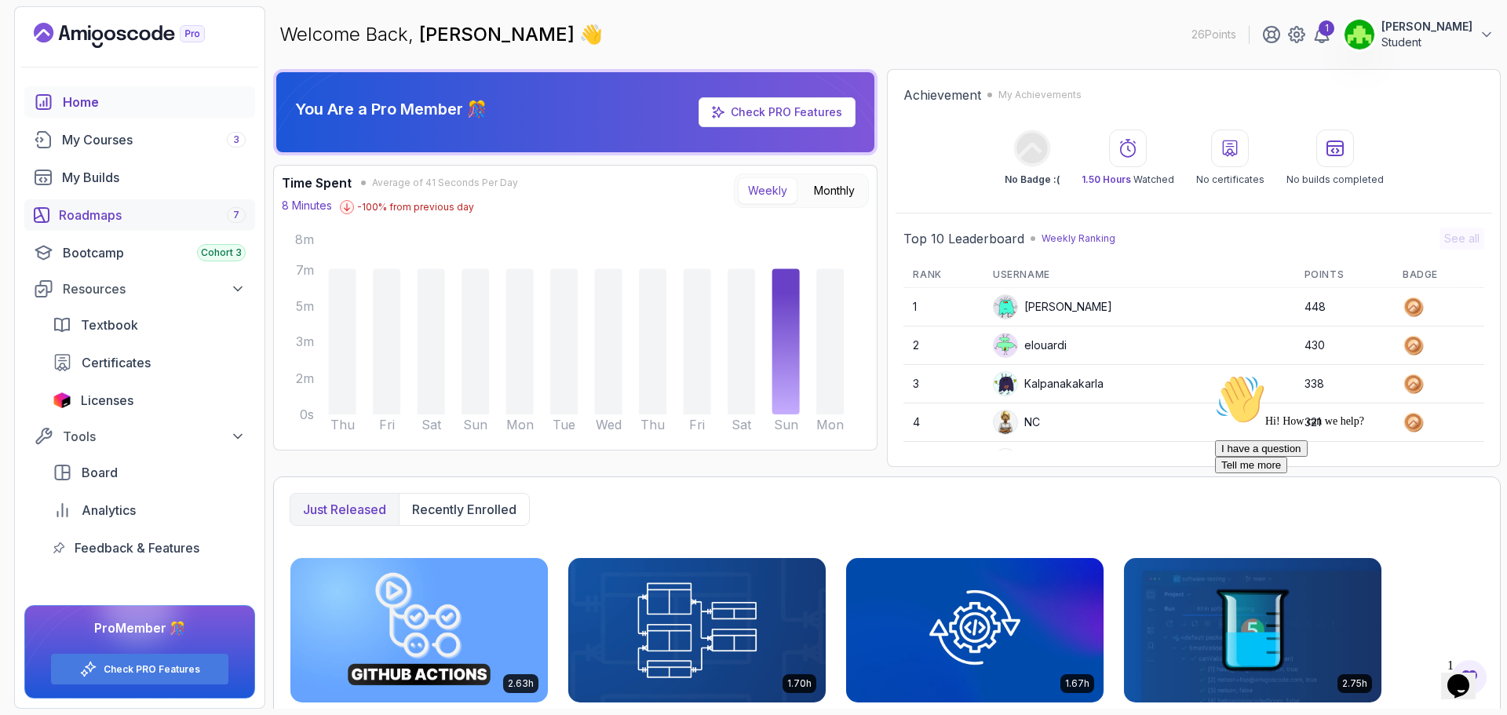  I want to click on img: Java Integration Testing card, so click(975, 630).